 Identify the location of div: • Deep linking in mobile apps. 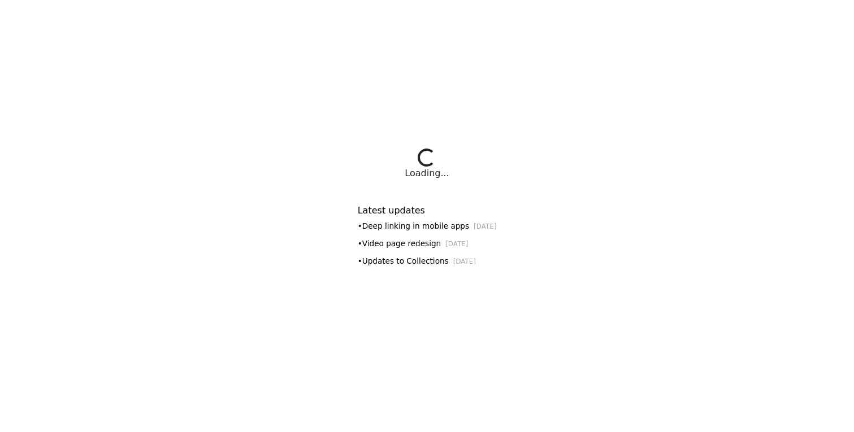
(427, 226).